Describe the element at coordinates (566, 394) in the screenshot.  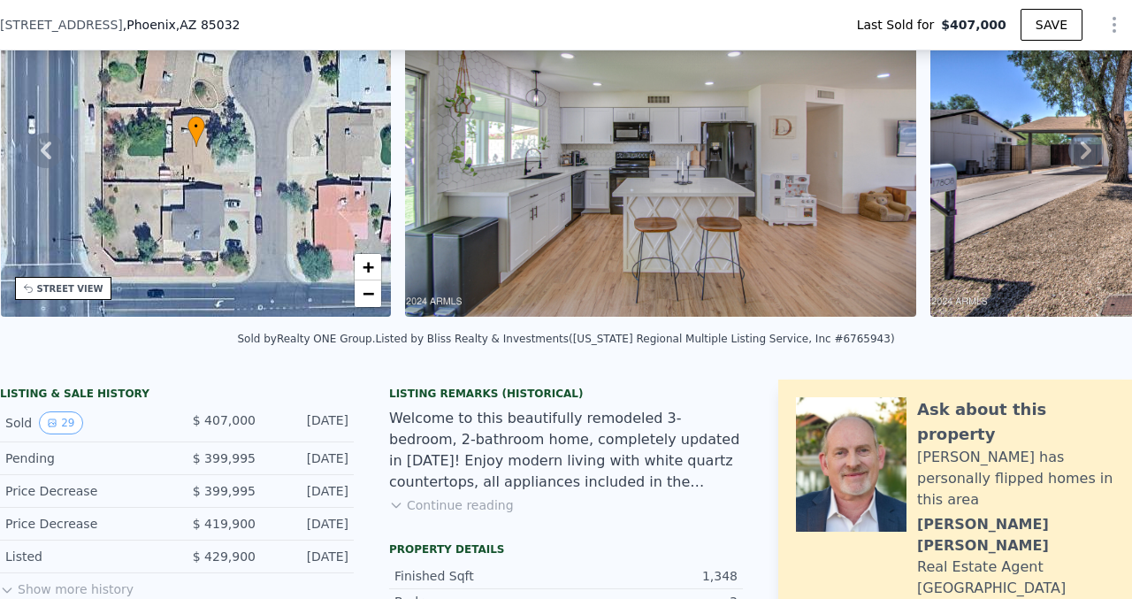
I see `div: Listing Remarks (Historical)` at that location.